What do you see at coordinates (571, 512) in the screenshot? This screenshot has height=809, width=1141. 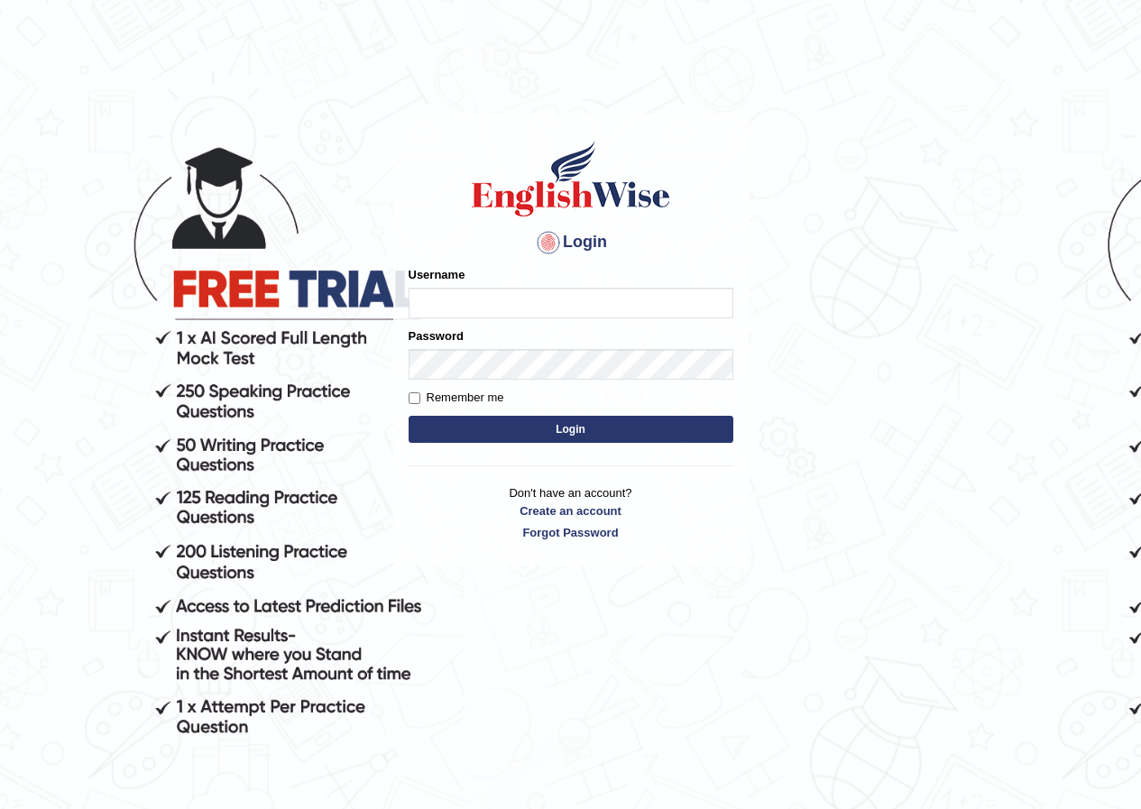 I see `p: Don't have an account?` at bounding box center [571, 512].